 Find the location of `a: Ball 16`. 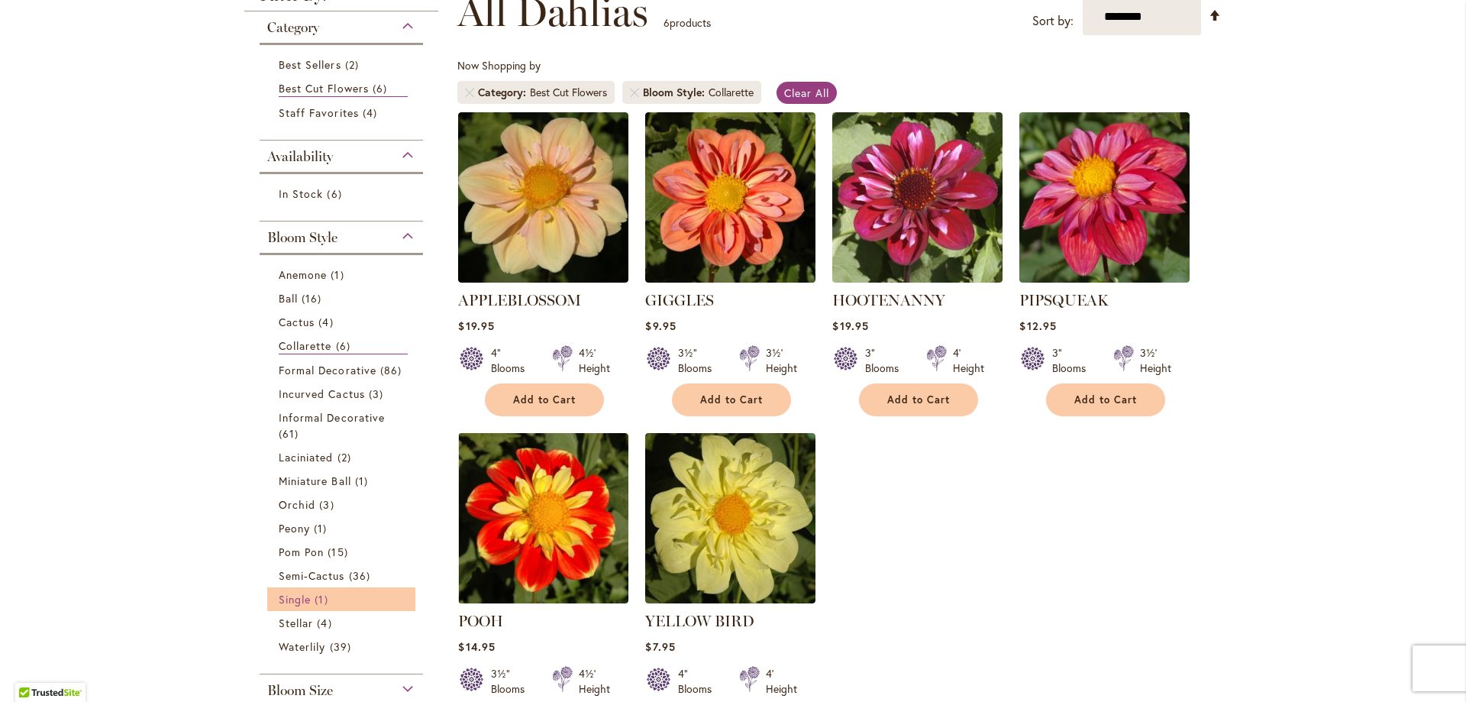

a: Ball 16 is located at coordinates (343, 298).